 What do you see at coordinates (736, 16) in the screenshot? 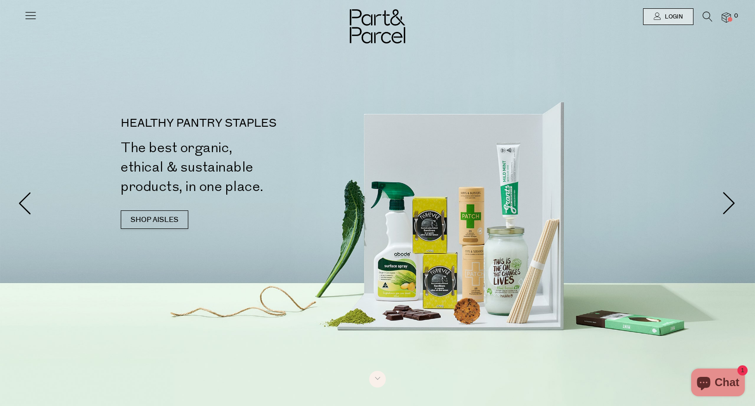
I see `span: 0` at bounding box center [736, 16].